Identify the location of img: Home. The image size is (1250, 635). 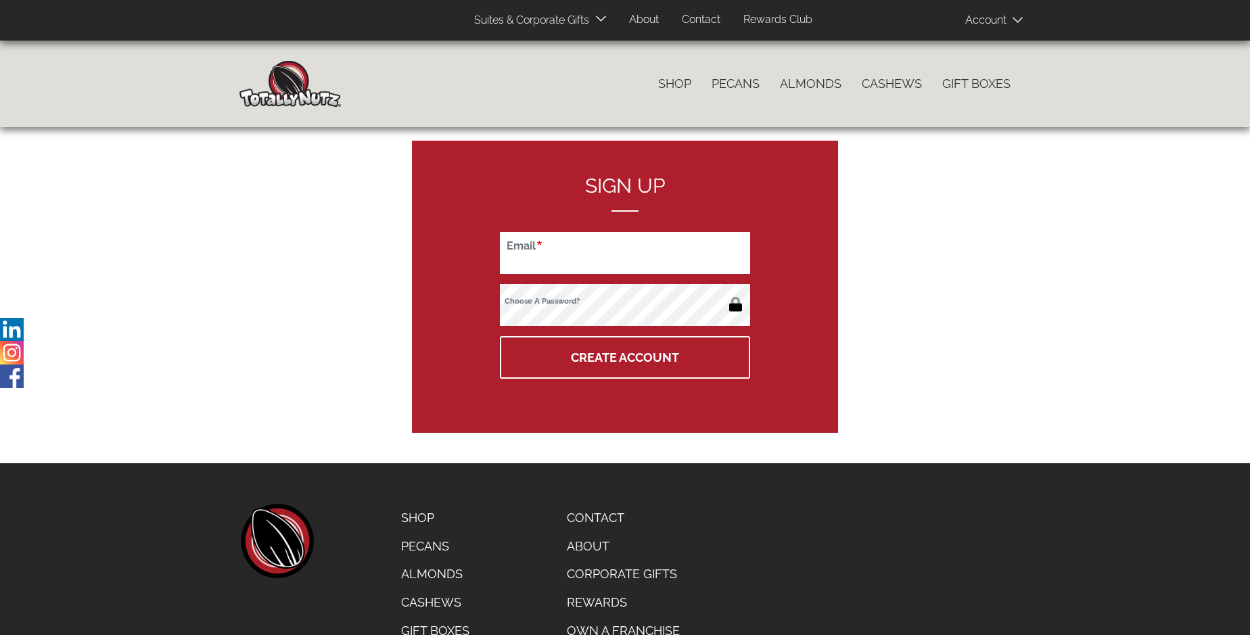
(290, 84).